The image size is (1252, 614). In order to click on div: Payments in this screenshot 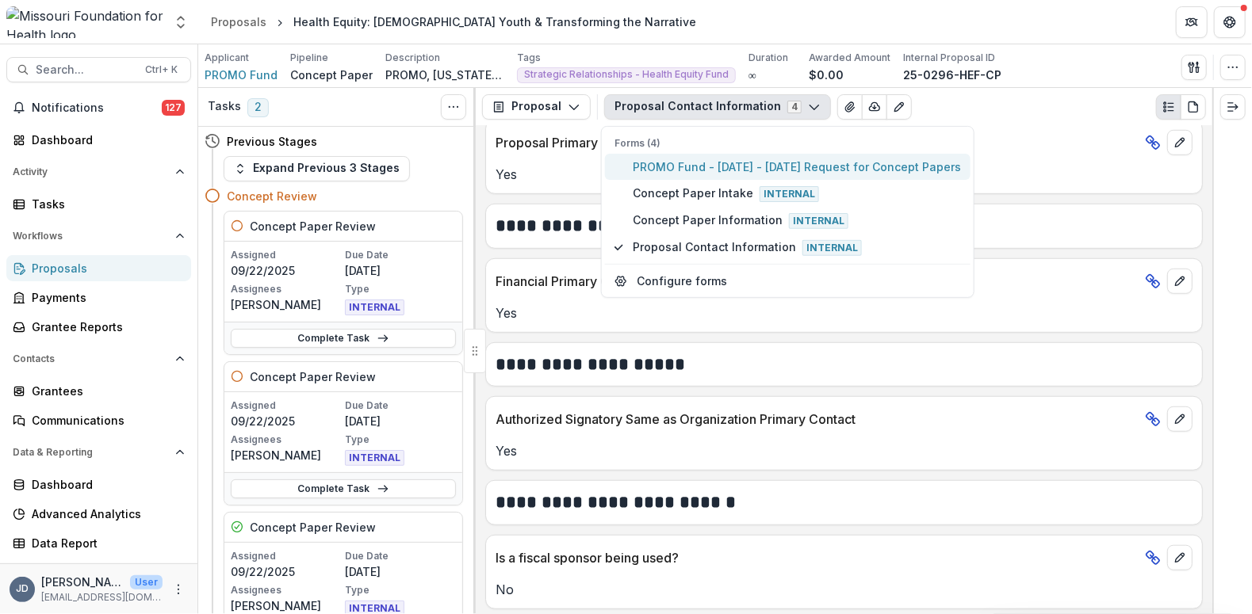, I will do `click(105, 297)`.